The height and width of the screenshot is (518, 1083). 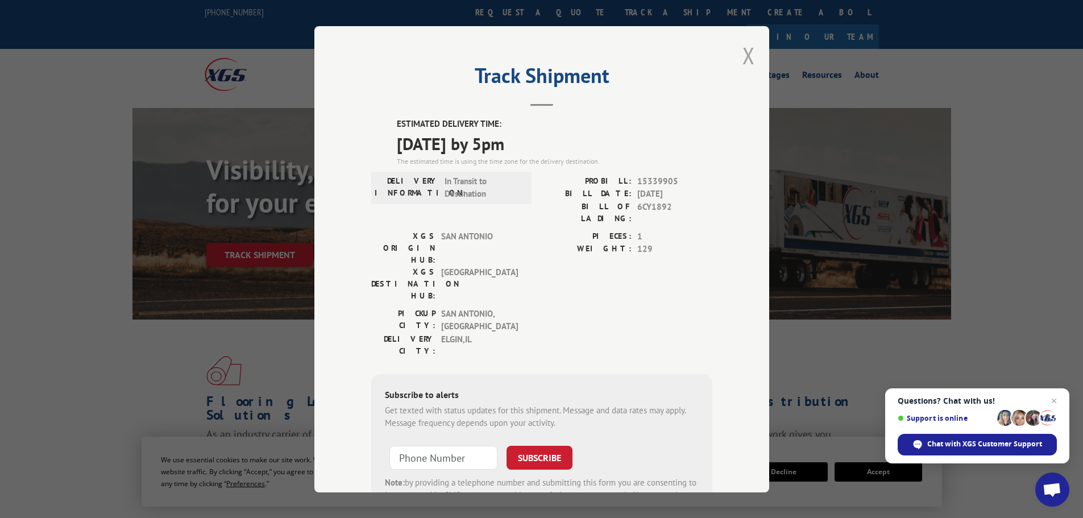 I want to click on div: Subscribe to alerts, so click(x=542, y=395).